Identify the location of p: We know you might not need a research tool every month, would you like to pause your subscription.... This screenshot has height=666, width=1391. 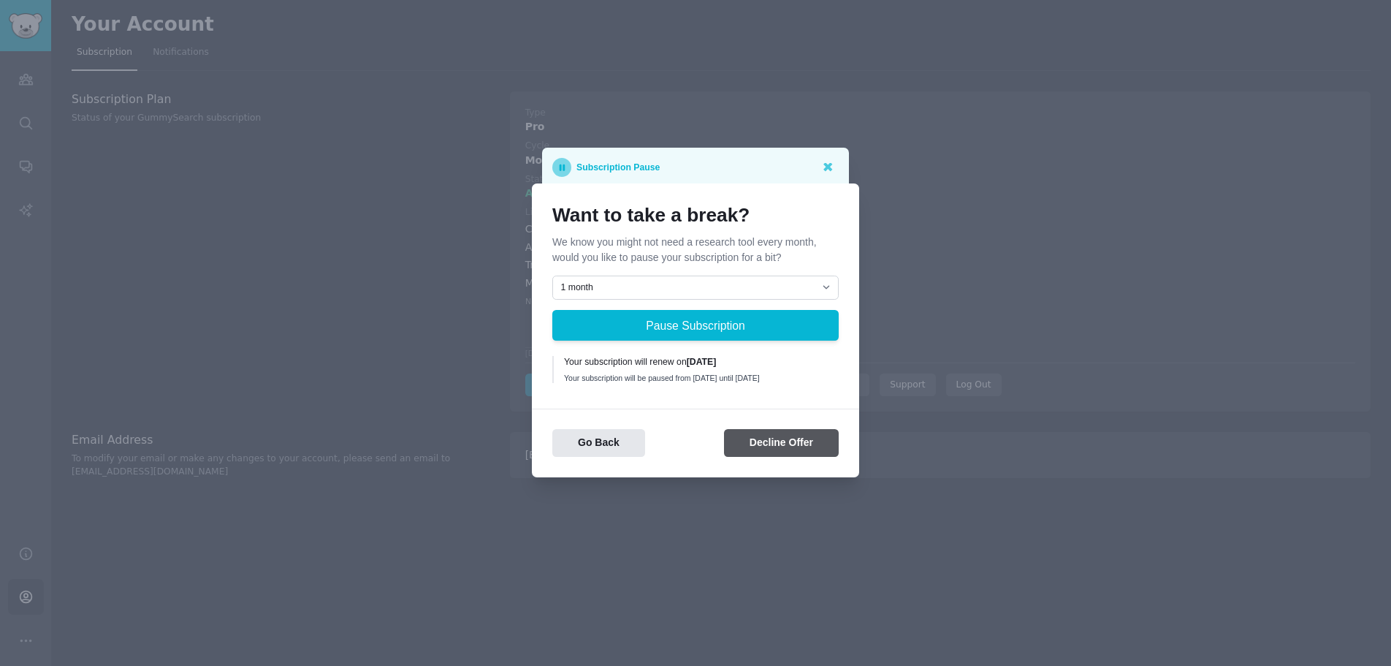
(695, 250).